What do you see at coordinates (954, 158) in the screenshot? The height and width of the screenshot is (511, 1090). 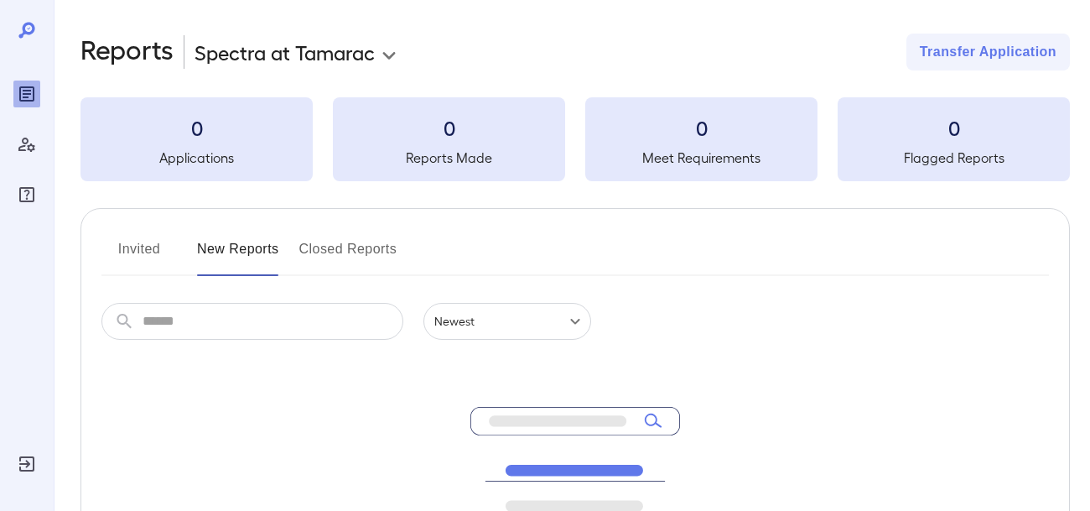 I see `h5: Flagged Reports` at bounding box center [954, 158].